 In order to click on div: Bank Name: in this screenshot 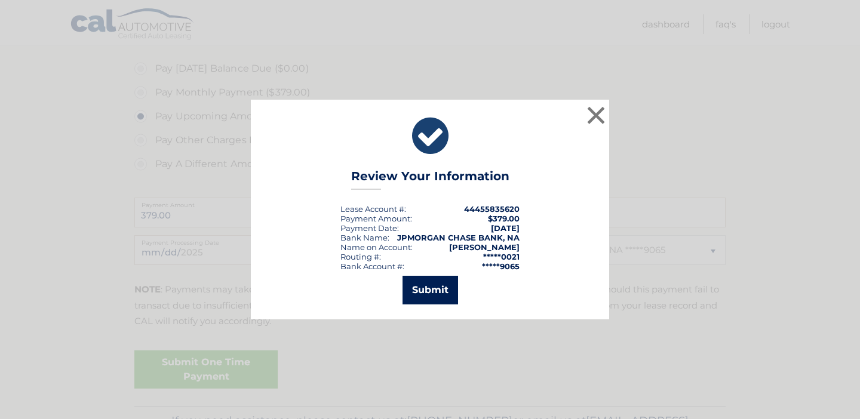, I will do `click(365, 238)`.